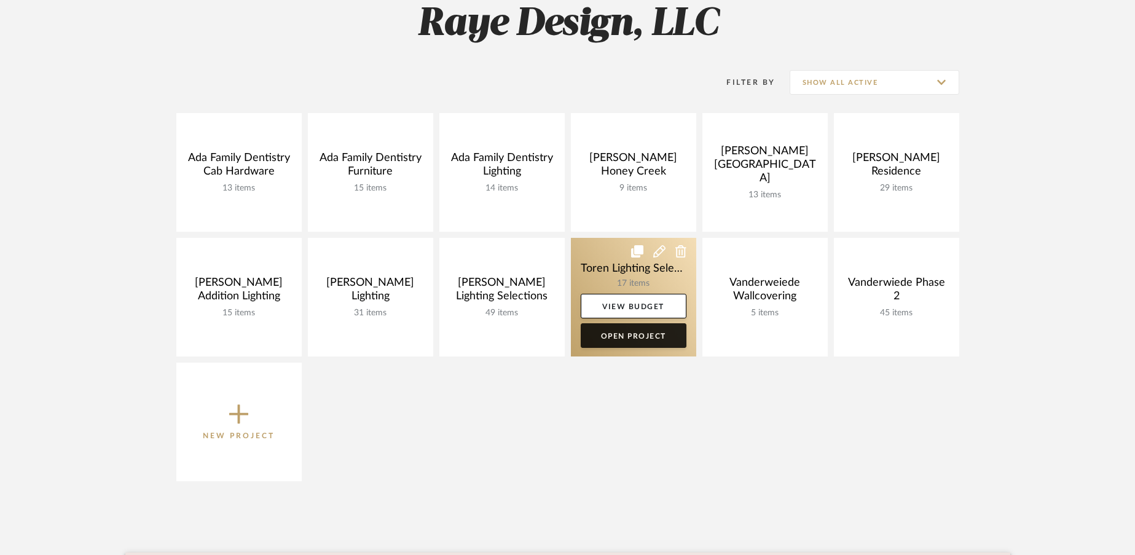 The height and width of the screenshot is (555, 1135). I want to click on button: New Project, so click(239, 421).